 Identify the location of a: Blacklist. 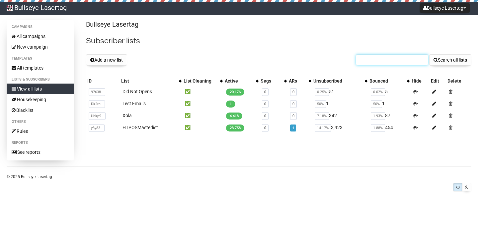
(40, 110).